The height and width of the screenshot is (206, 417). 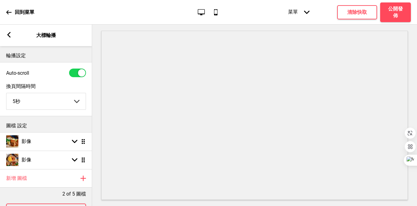 What do you see at coordinates (395, 12) in the screenshot?
I see `button: 公開發佈` at bounding box center [395, 12].